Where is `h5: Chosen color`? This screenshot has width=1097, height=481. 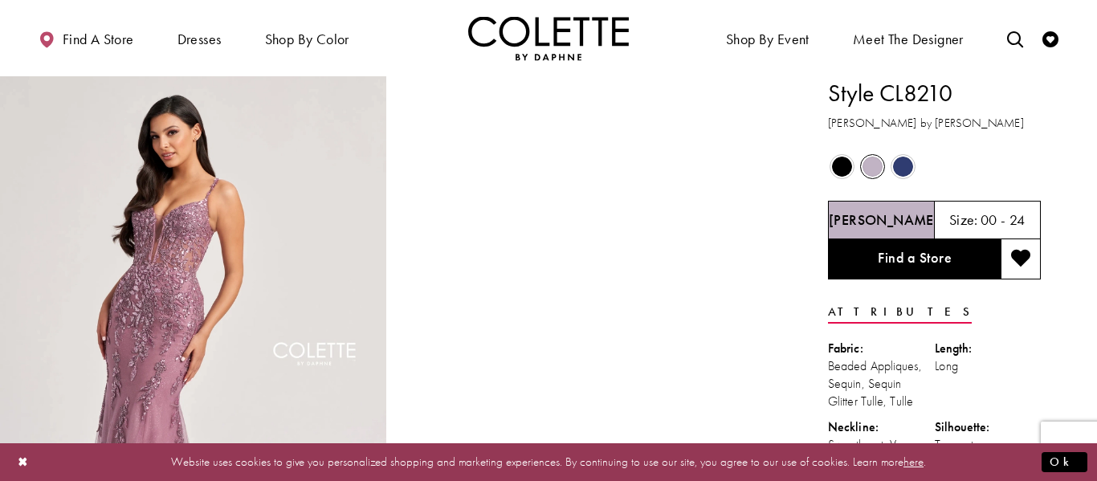 h5: Chosen color is located at coordinates (884, 220).